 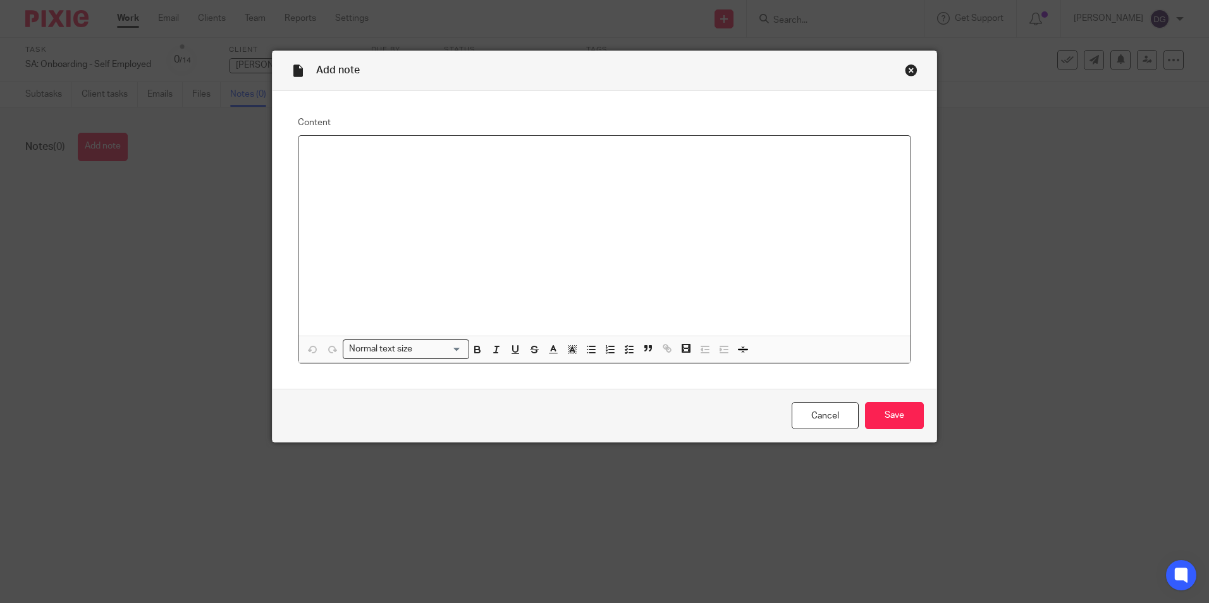 I want to click on input: Save, so click(x=894, y=416).